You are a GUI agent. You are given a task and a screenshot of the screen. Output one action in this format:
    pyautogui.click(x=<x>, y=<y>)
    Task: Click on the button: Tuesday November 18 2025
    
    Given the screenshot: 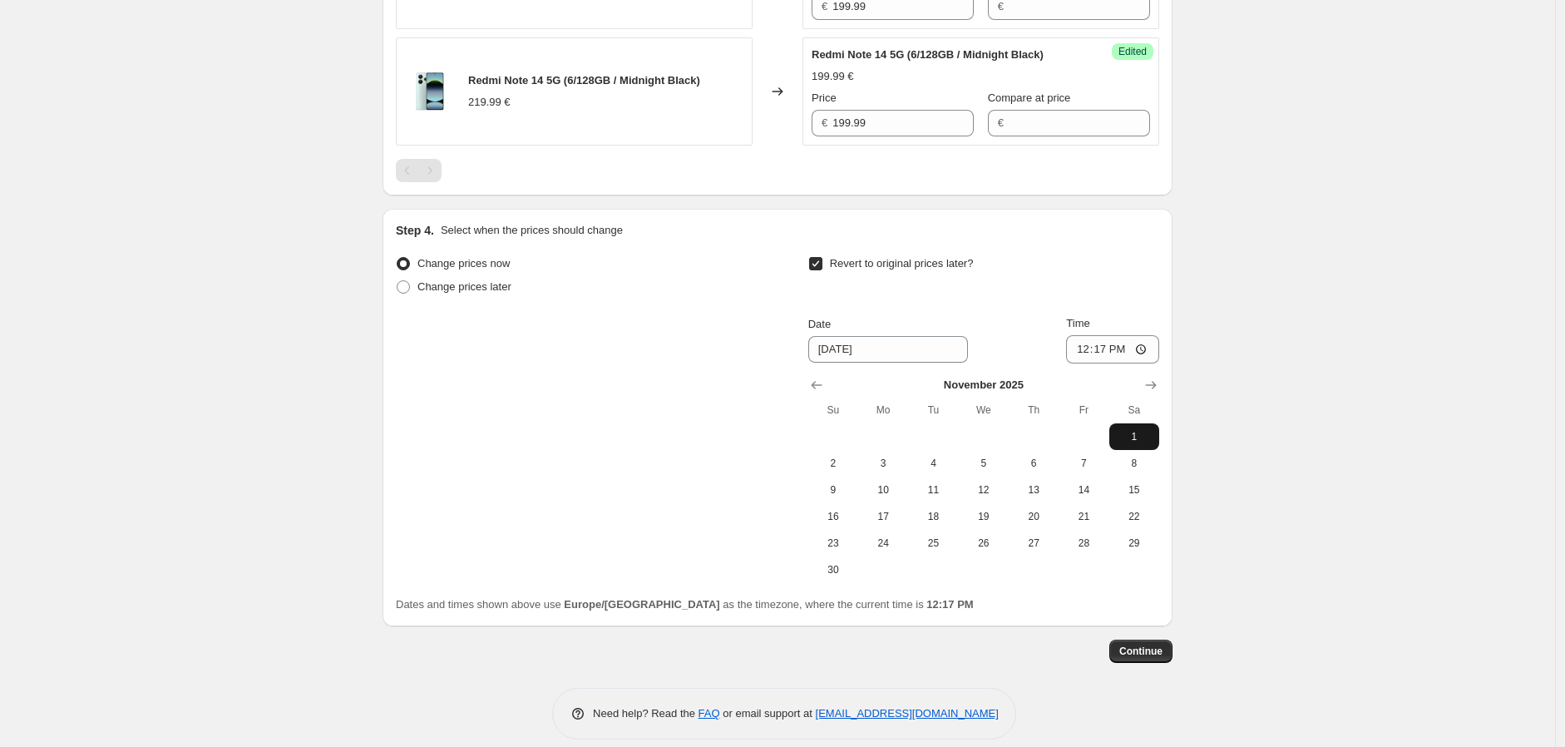 What is the action you would take?
    pyautogui.click(x=933, y=516)
    